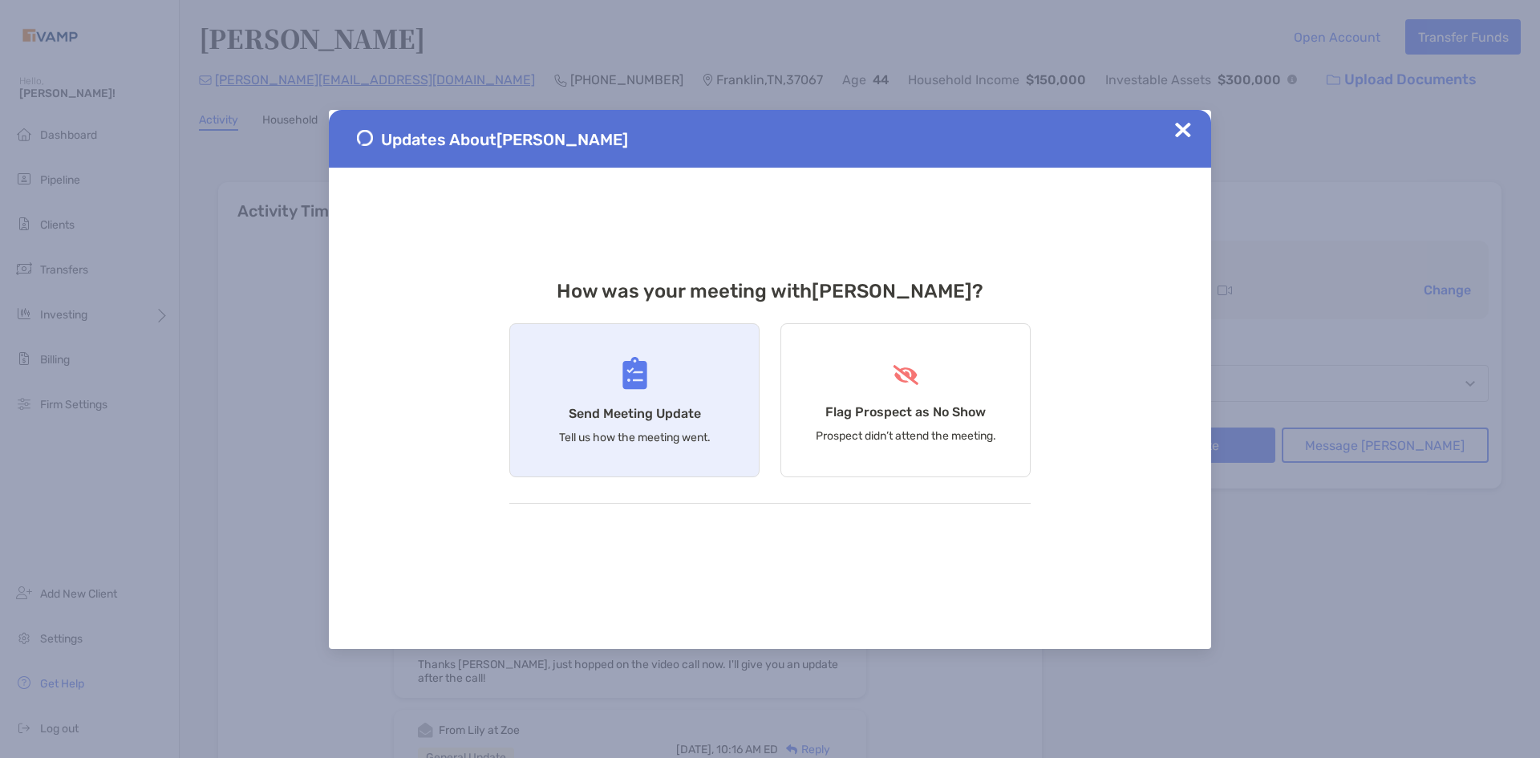 The width and height of the screenshot is (1540, 758). What do you see at coordinates (905, 435) in the screenshot?
I see `p: Prospect didn’t attend the meeting.` at bounding box center [905, 435].